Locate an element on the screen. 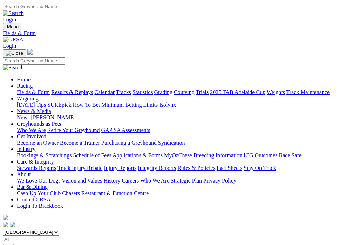 This screenshot has height=245, width=359. a: Privacy Policy is located at coordinates (220, 180).